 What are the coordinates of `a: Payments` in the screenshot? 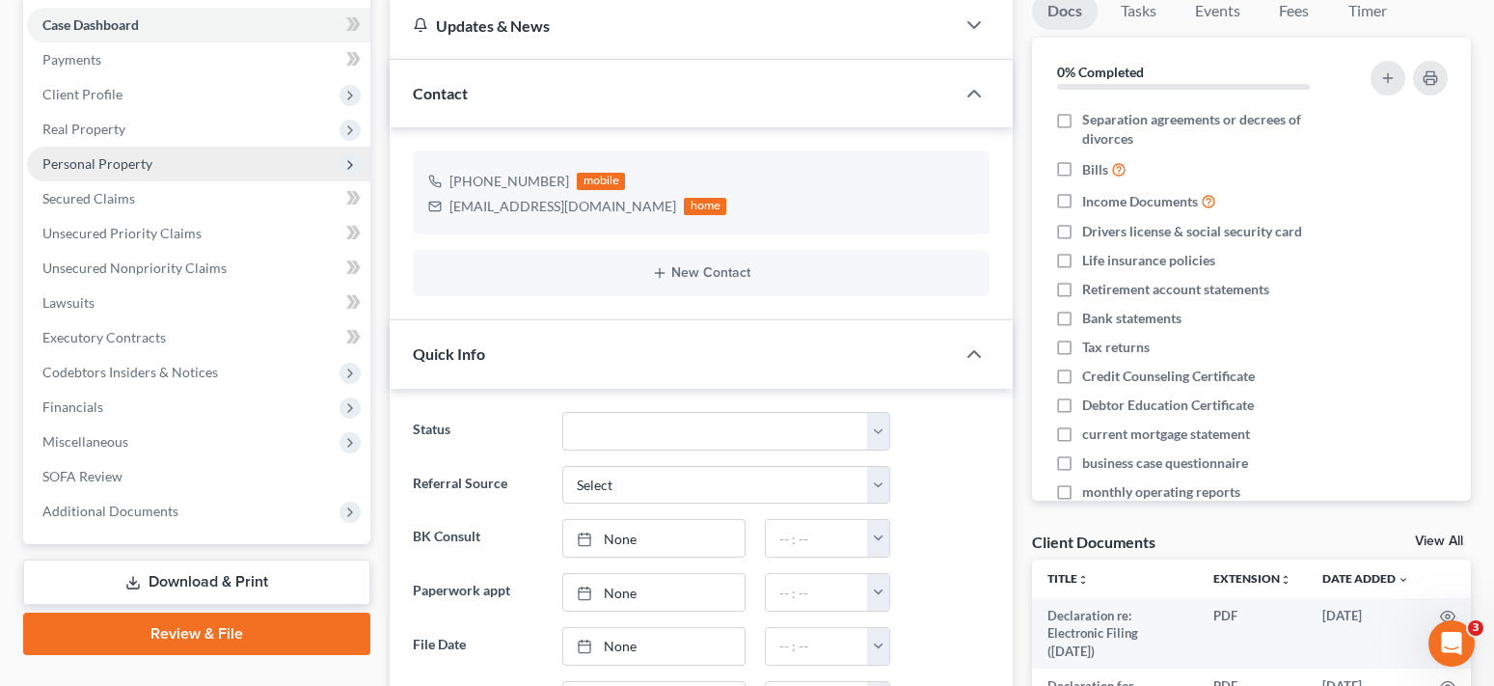 It's located at (199, 60).